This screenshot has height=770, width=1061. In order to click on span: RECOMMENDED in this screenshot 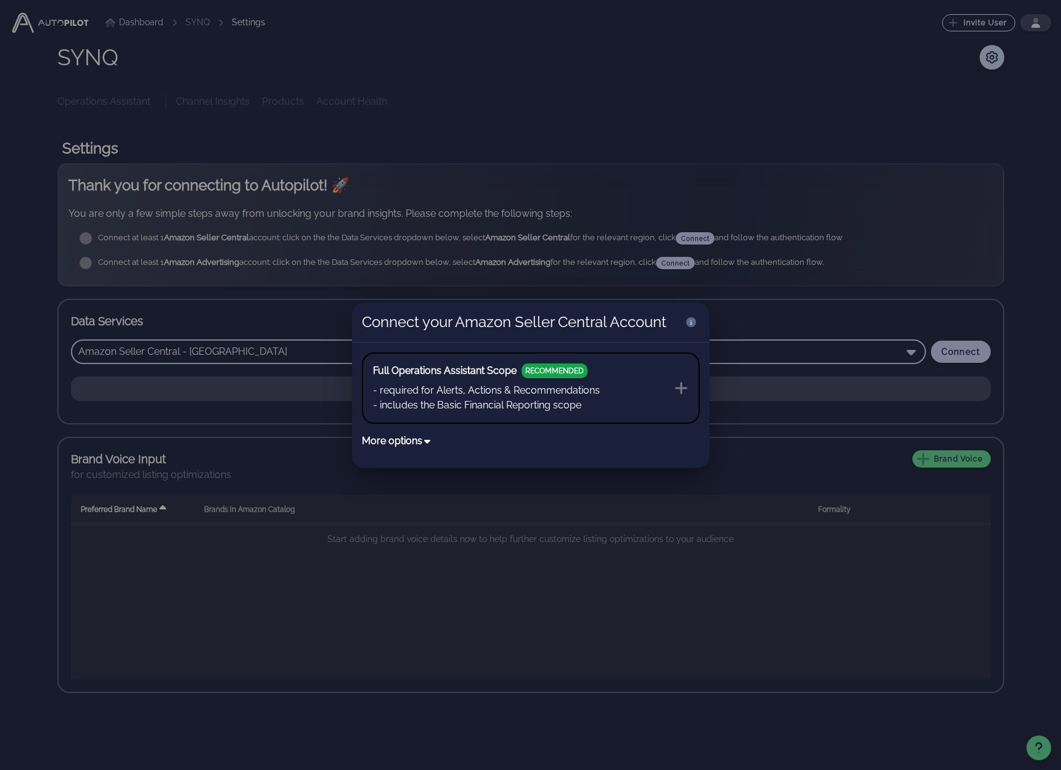, I will do `click(554, 371)`.